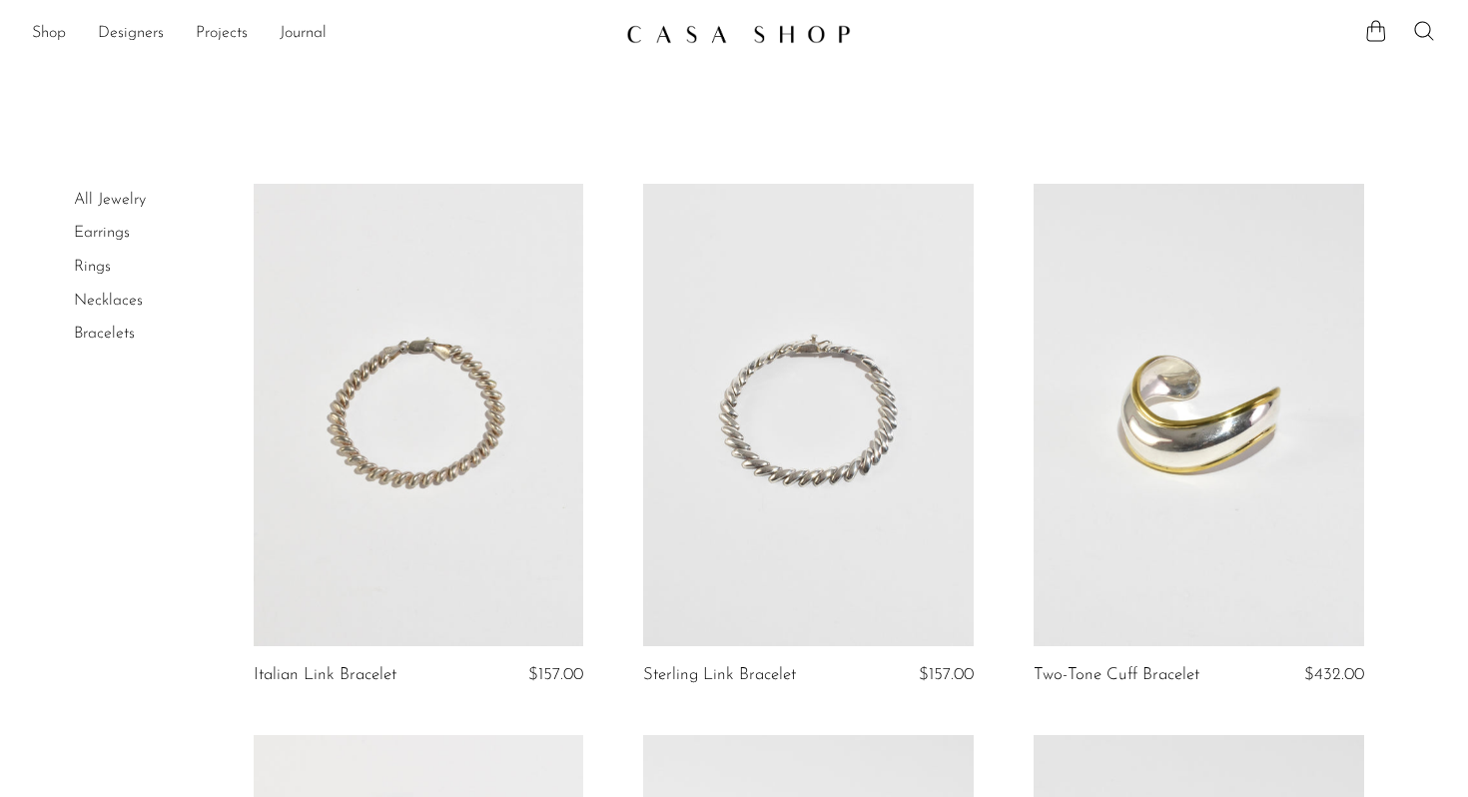 Image resolution: width=1468 pixels, height=797 pixels. I want to click on a: Shop, so click(49, 34).